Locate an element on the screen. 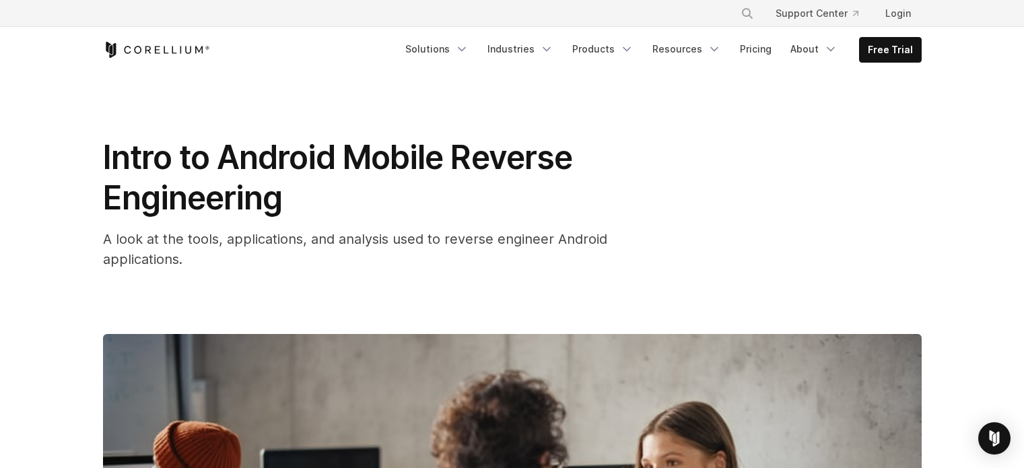 The image size is (1024, 468). a: Resources is located at coordinates (687, 49).